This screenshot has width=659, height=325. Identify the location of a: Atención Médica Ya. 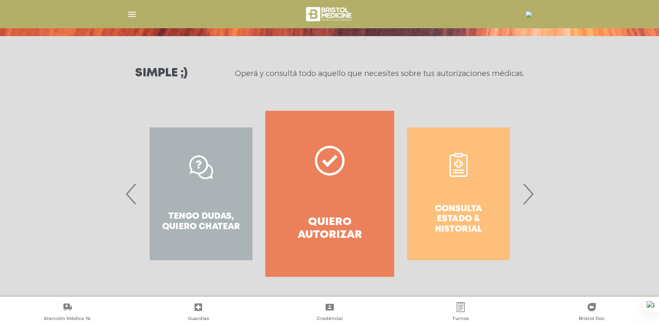
(67, 313).